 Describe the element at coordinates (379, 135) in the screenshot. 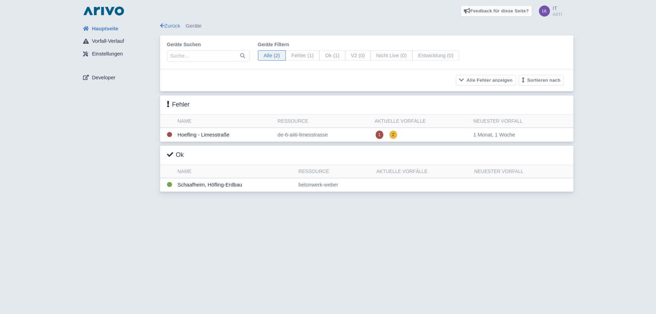

I see `span: 1` at that location.